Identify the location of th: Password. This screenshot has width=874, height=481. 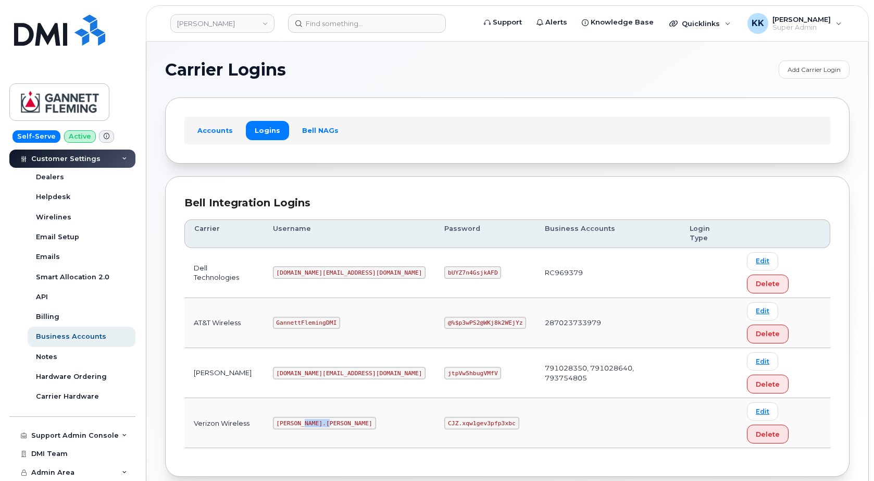
(485, 233).